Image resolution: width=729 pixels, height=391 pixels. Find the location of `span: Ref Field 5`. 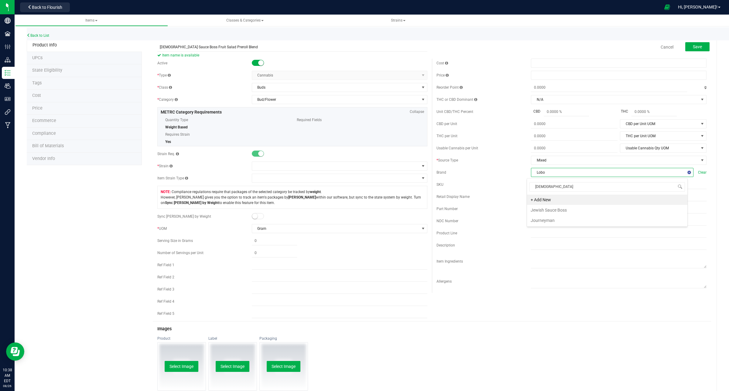

span: Ref Field 5 is located at coordinates (166, 314).